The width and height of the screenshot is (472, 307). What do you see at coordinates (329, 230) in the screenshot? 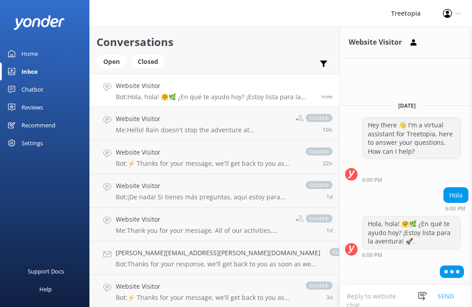
I see `span: Oct 09 2025 06:41pm (UTC -06:00) America/Mexico_City` at bounding box center [329, 230].